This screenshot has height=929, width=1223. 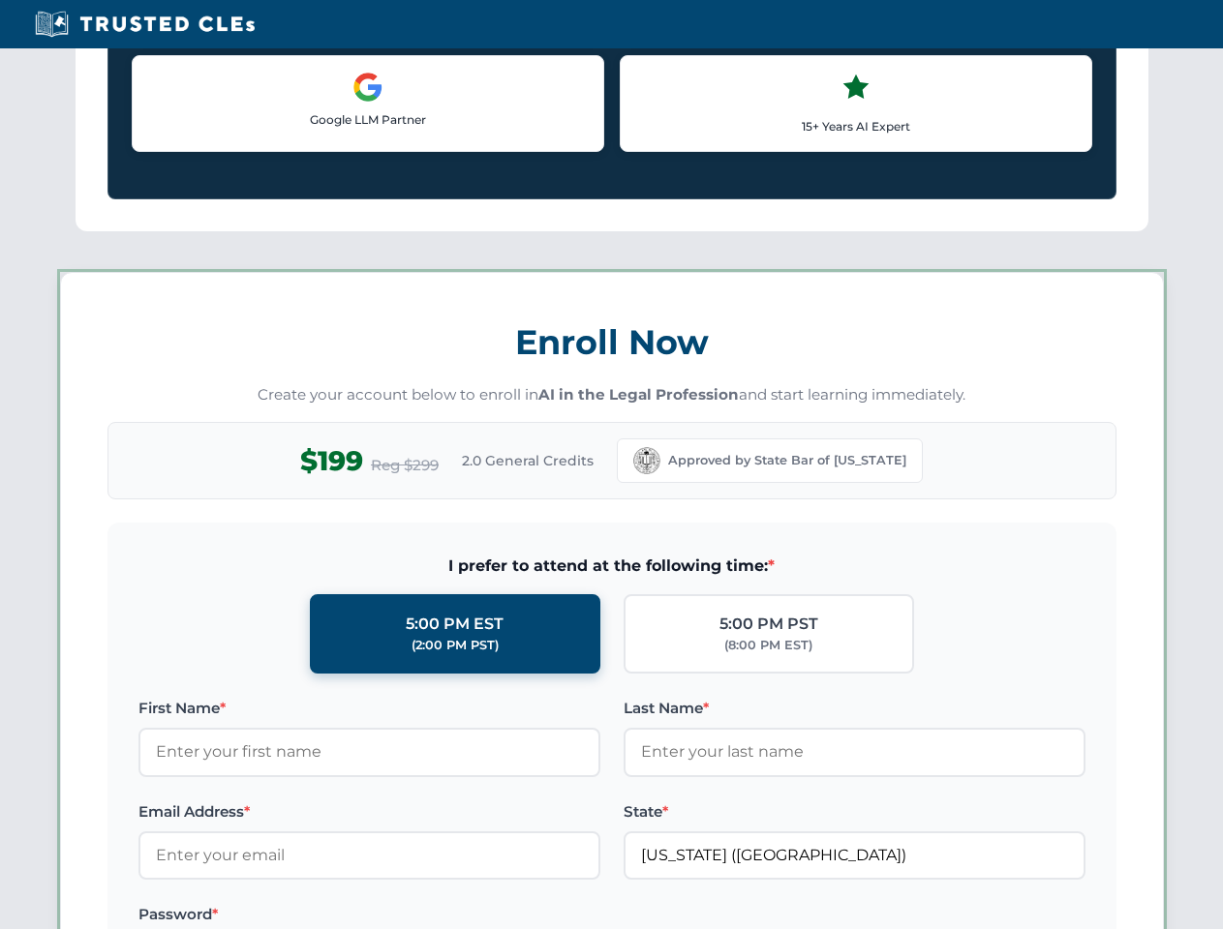 I want to click on label: State, so click(x=854, y=812).